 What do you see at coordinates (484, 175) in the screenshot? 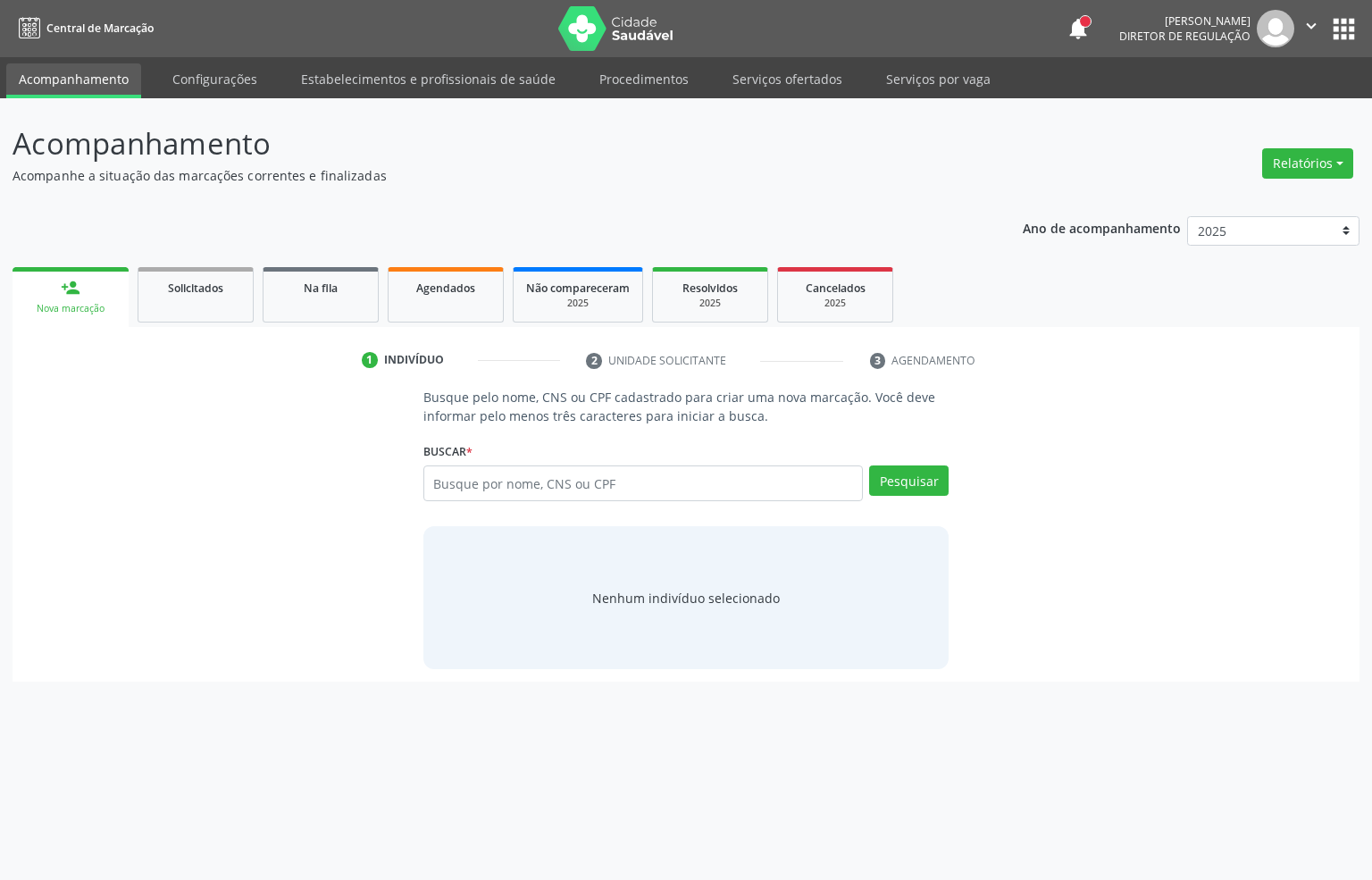
I see `p: Acompanhe a situação das marcações correntes e finalizadas` at bounding box center [484, 175].